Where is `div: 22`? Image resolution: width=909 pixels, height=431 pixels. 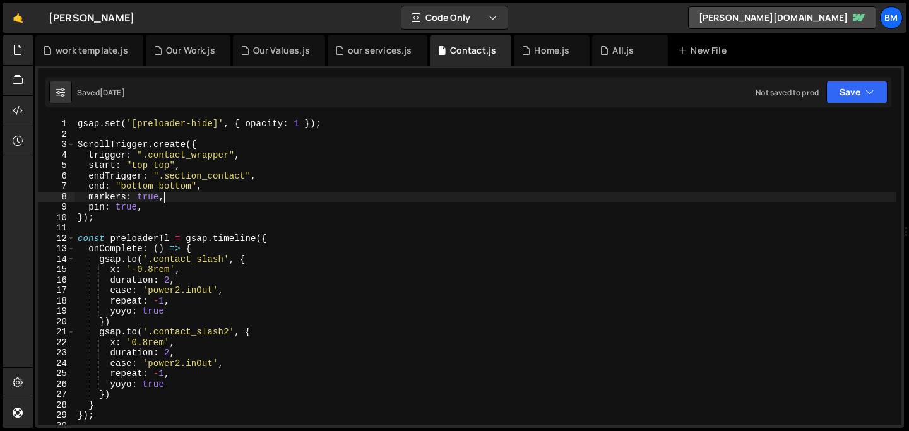 div: 22 is located at coordinates (56, 343).